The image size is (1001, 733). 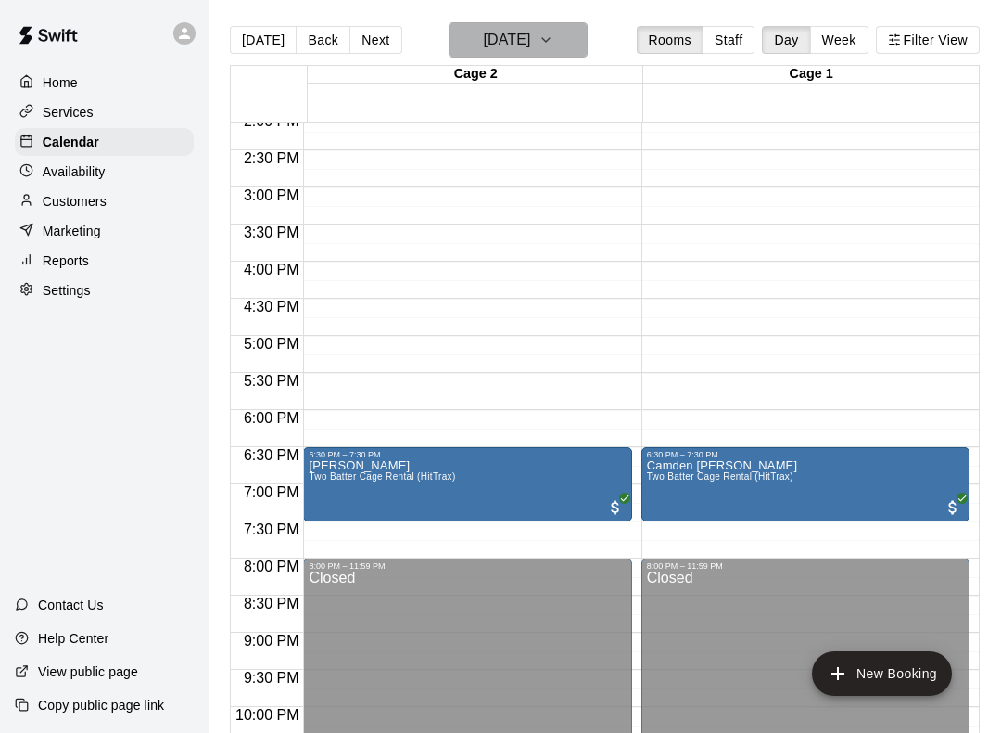 What do you see at coordinates (104, 172) in the screenshot?
I see `a: Availability` at bounding box center [104, 172].